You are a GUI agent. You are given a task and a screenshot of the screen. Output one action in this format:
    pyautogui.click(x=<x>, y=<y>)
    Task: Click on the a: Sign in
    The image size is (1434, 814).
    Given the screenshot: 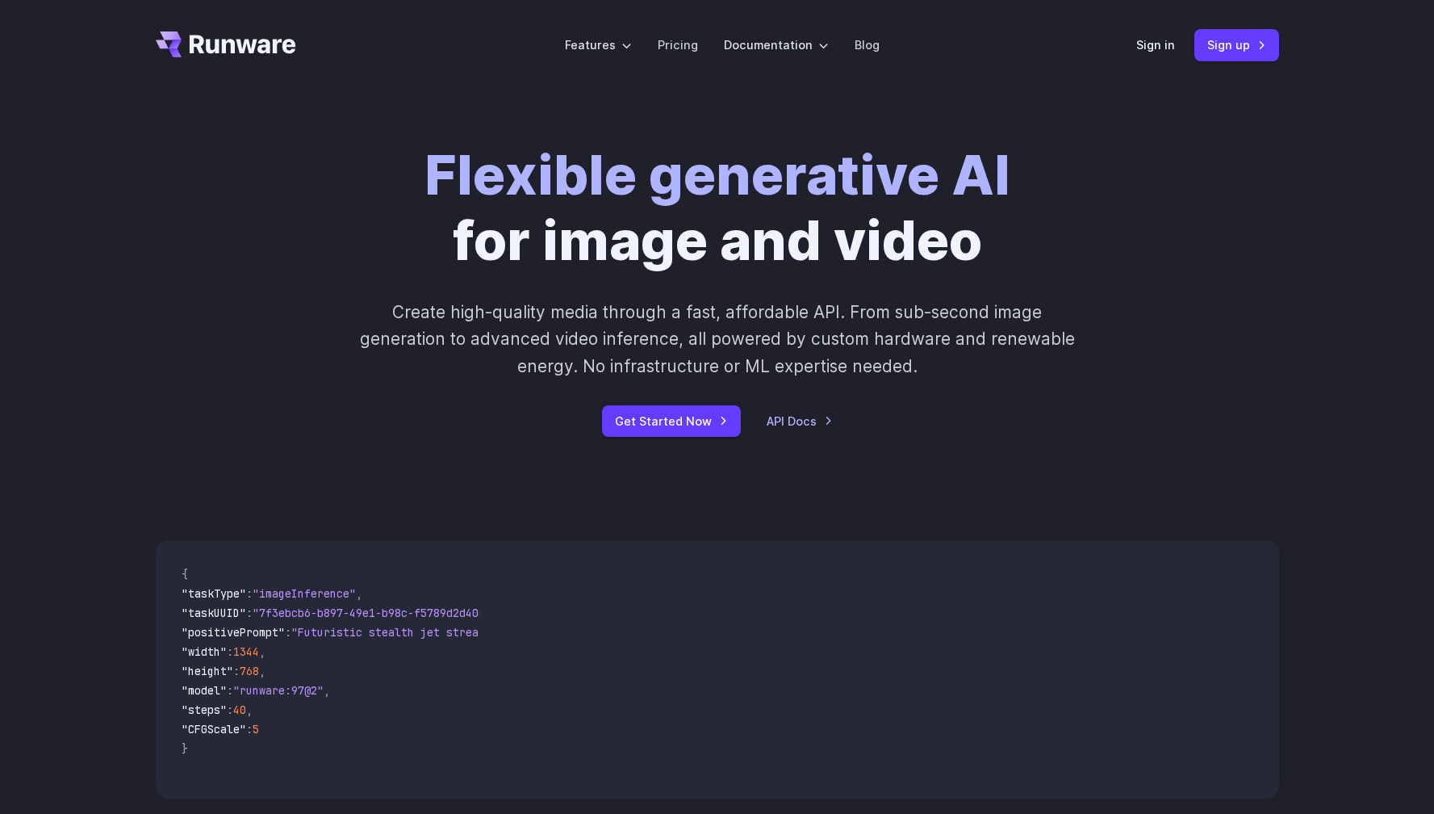 What is the action you would take?
    pyautogui.click(x=1156, y=44)
    